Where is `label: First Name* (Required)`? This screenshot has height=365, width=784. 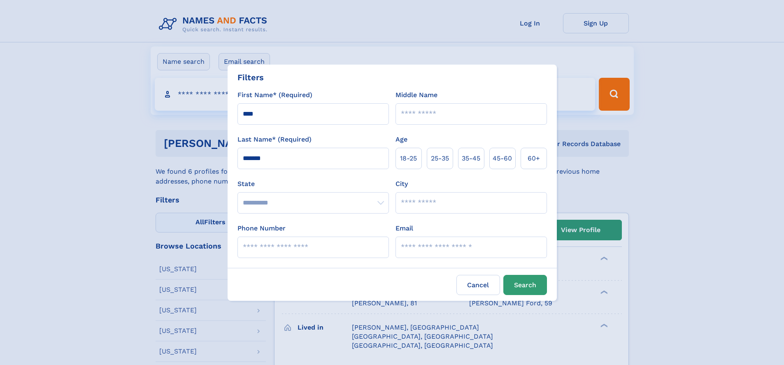 label: First Name* (Required) is located at coordinates (275, 95).